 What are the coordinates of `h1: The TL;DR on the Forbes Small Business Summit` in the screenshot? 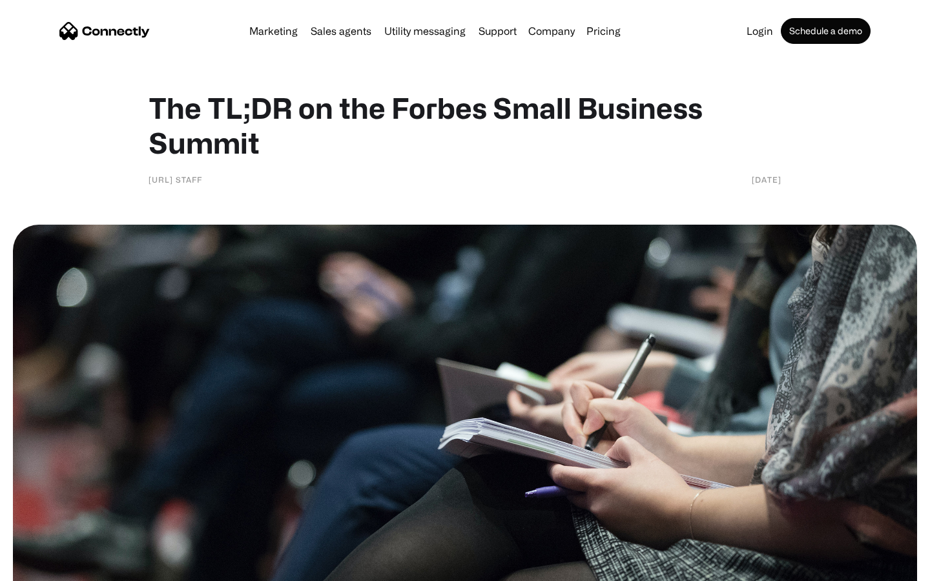 It's located at (465, 125).